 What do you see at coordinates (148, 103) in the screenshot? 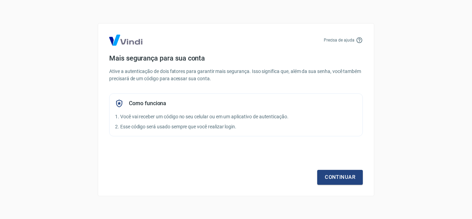
I see `h5: Como funciona` at bounding box center [148, 103].